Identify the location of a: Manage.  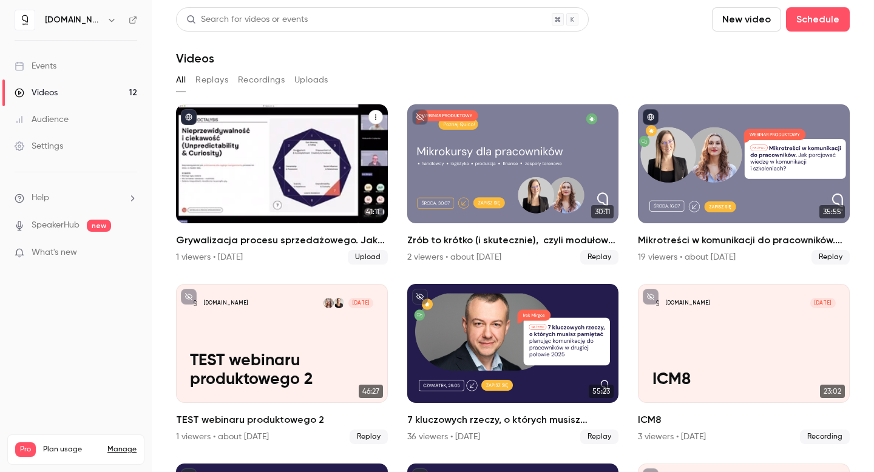
(122, 450).